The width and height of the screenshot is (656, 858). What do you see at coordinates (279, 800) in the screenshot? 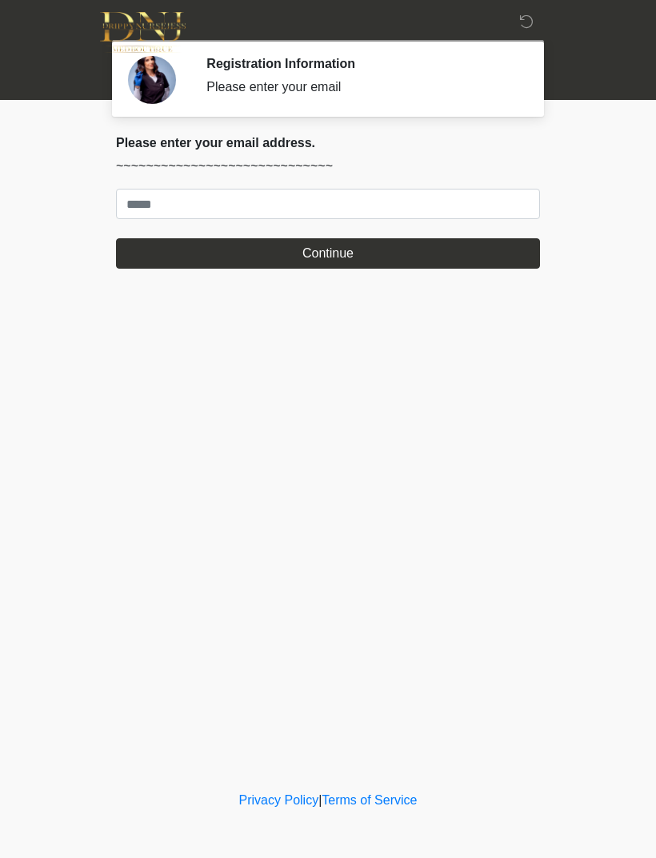
I see `a: Privacy Policy` at bounding box center [279, 800].